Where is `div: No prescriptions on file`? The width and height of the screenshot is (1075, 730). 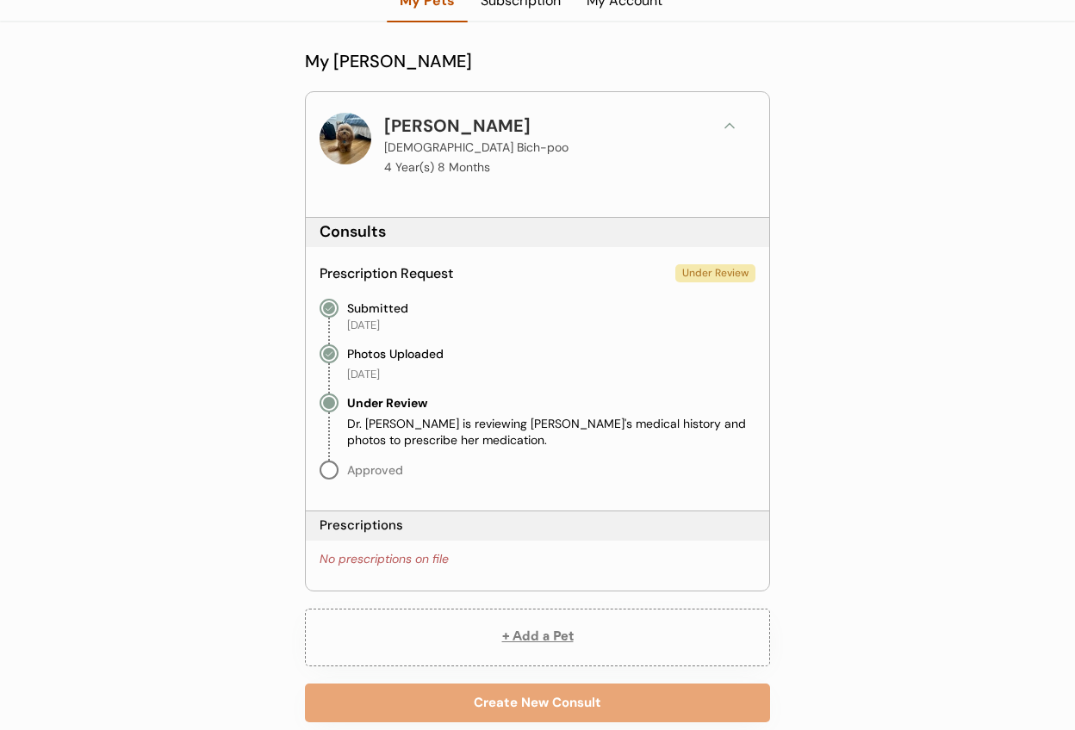
div: No prescriptions on file is located at coordinates (384, 560).